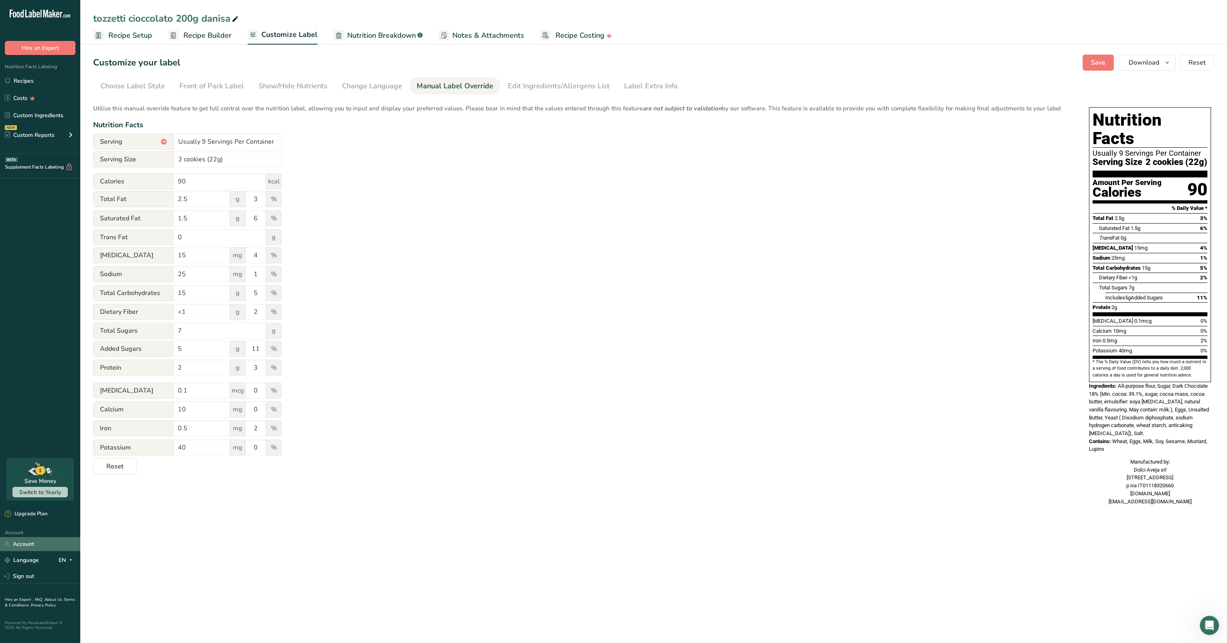 Image resolution: width=1227 pixels, height=643 pixels. I want to click on h1: Nutrition Facts, so click(1150, 129).